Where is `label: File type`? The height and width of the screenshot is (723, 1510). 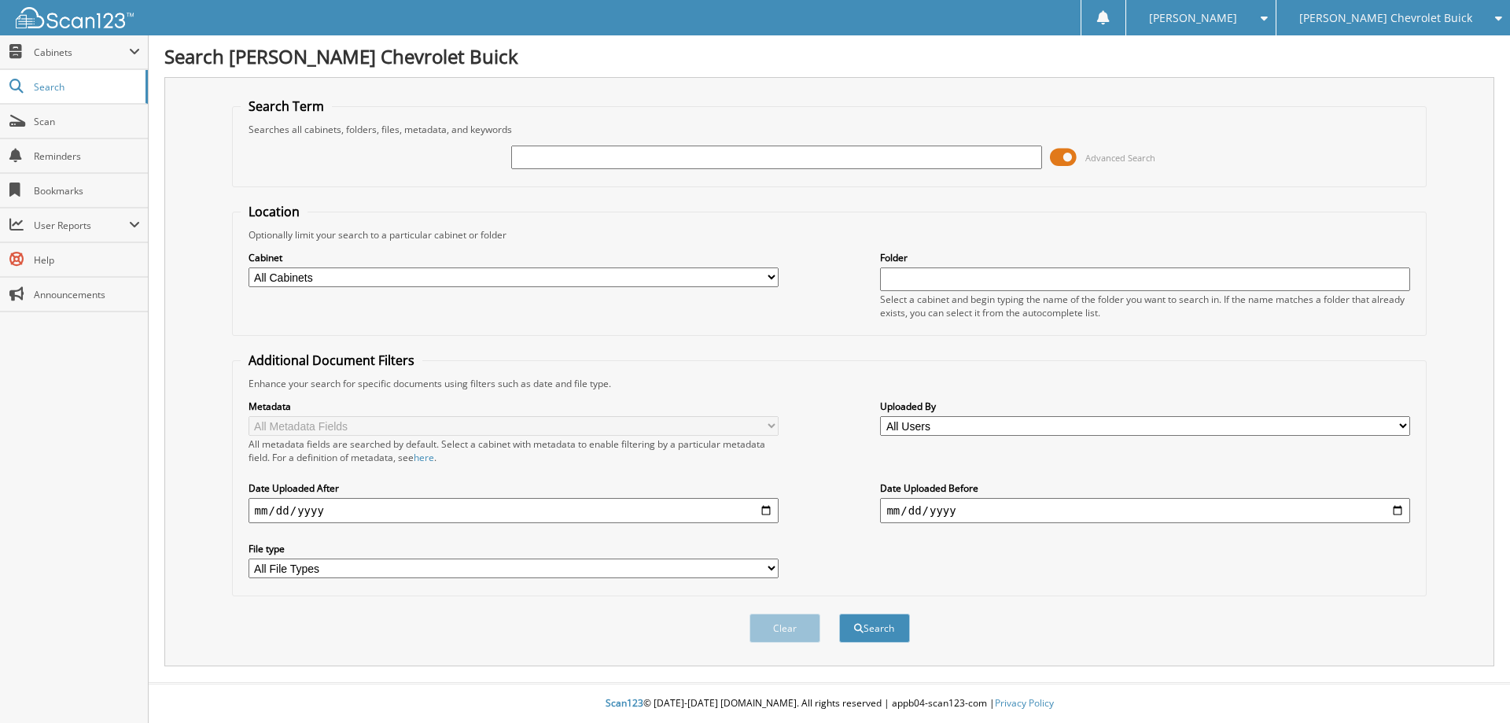 label: File type is located at coordinates (513, 548).